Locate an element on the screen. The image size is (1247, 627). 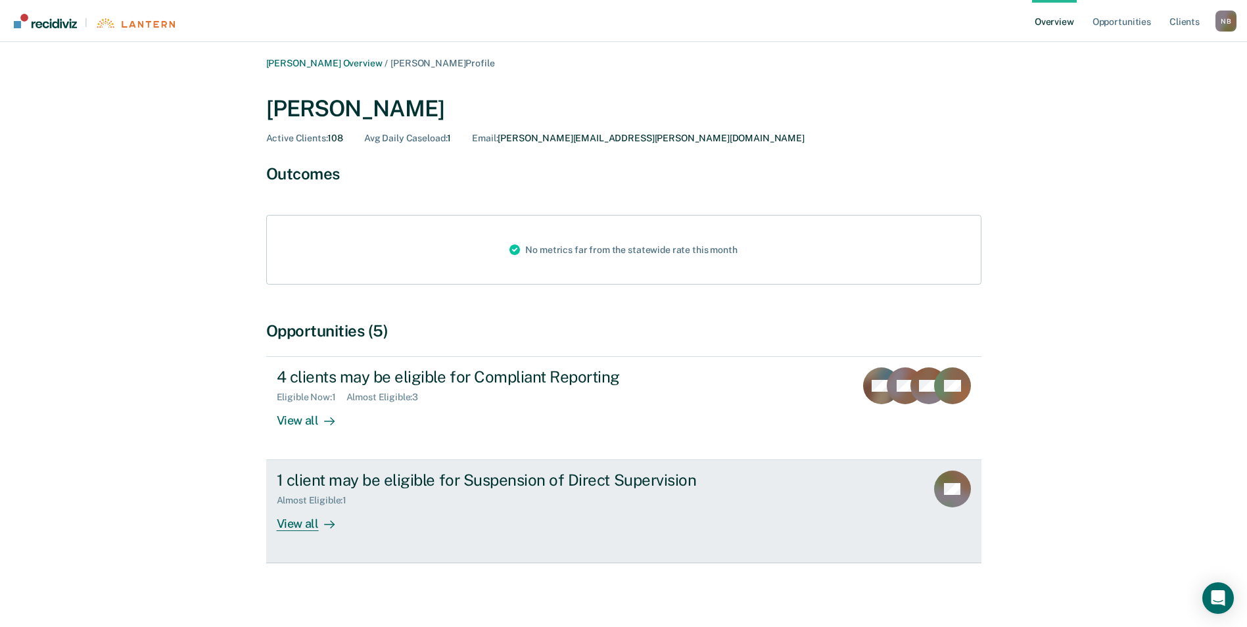
div: Outcomes is located at coordinates (624, 174).